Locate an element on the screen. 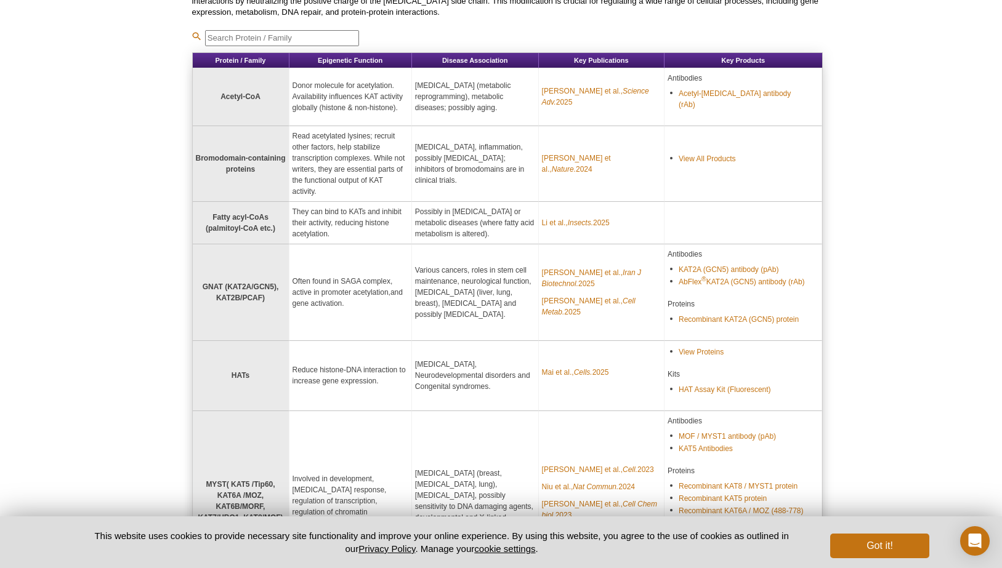 The width and height of the screenshot is (1002, 568). a: Privacy Policy is located at coordinates (387, 548).